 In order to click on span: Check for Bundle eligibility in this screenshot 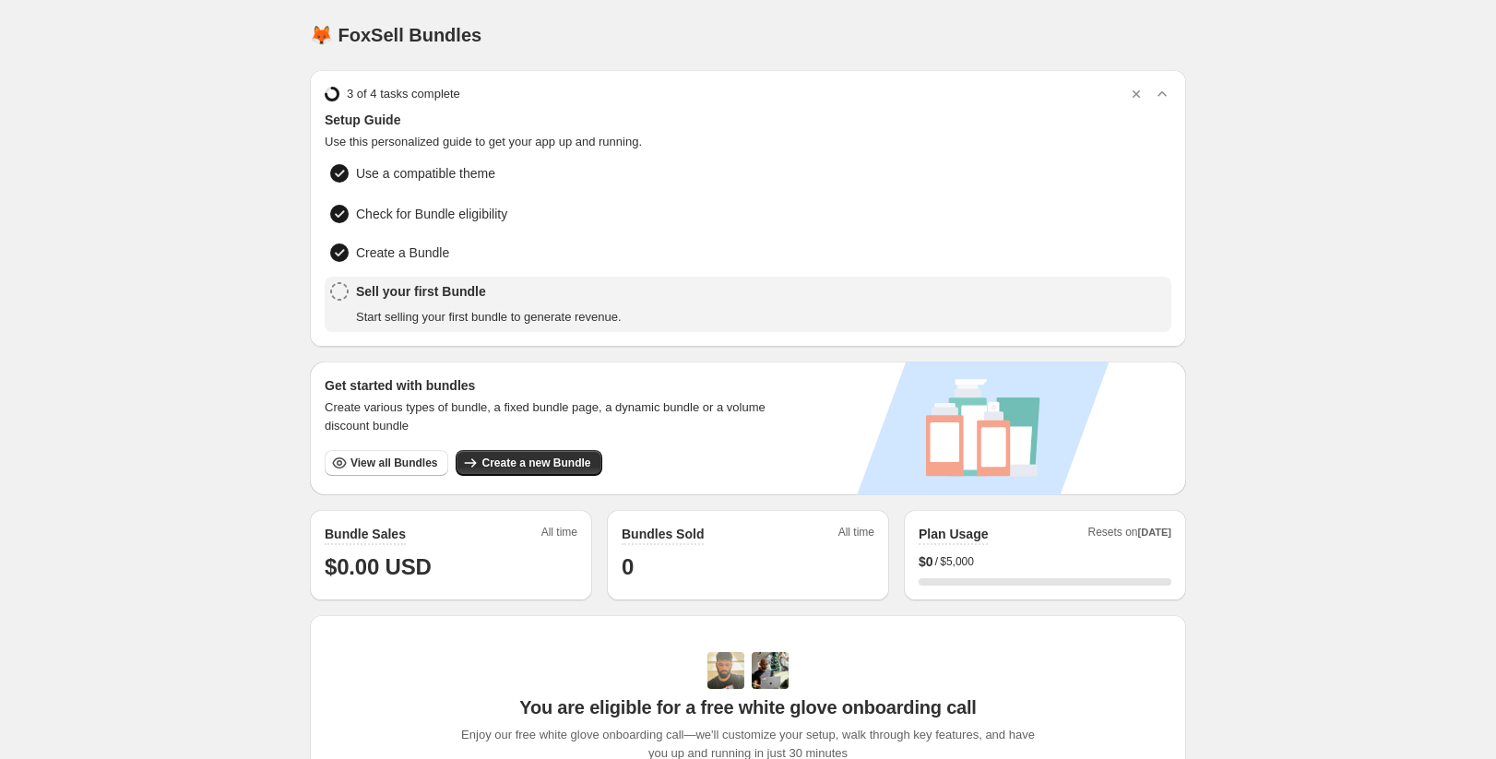, I will do `click(432, 214)`.